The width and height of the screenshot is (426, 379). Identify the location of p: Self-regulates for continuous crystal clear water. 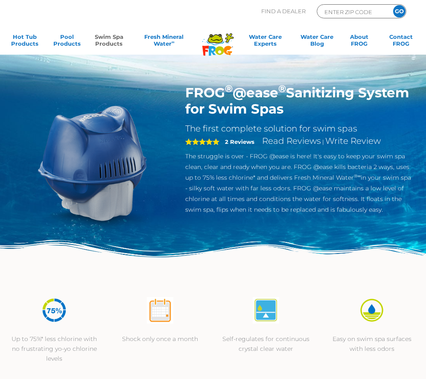
(266, 344).